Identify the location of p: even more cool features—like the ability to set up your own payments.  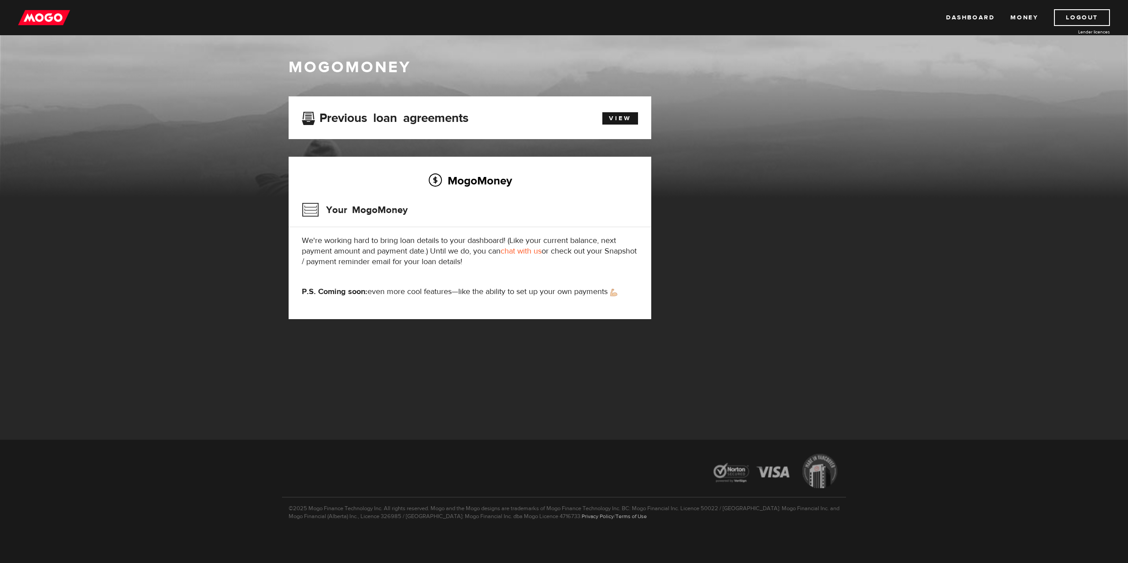
(470, 292).